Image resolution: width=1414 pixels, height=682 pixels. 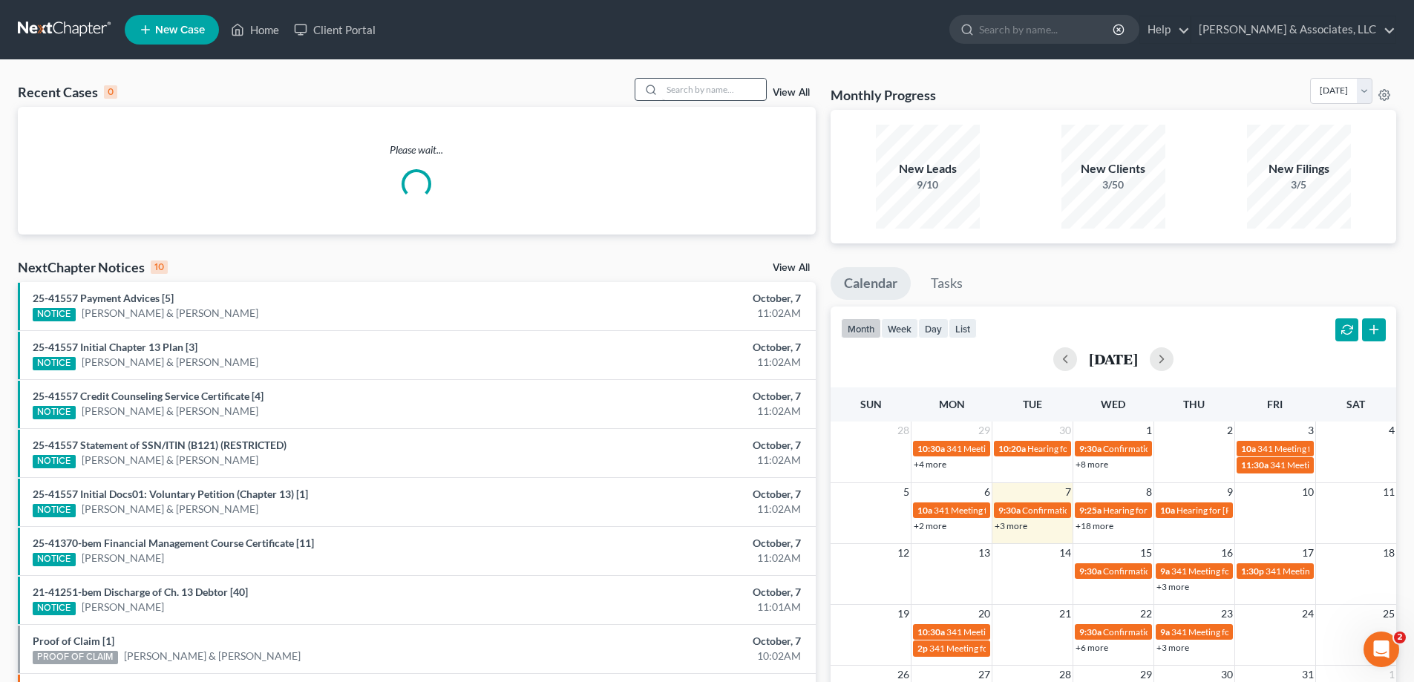 What do you see at coordinates (923, 648) in the screenshot?
I see `span: 2p` at bounding box center [923, 648].